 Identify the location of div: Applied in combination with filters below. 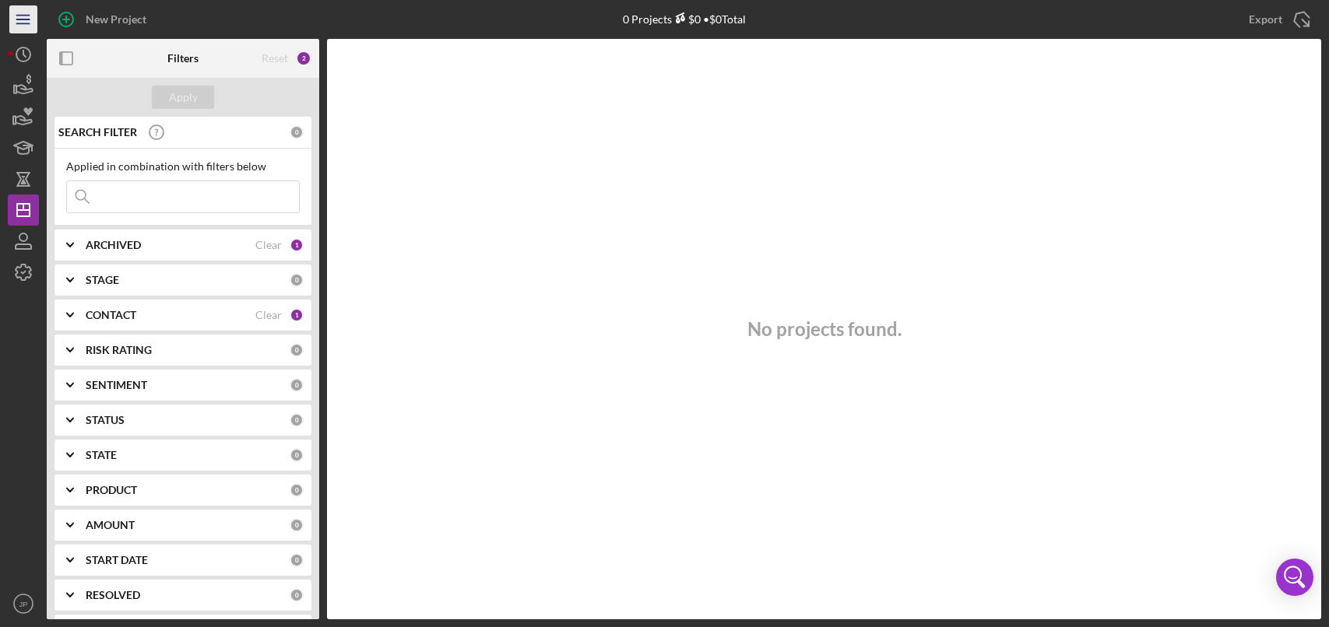
(183, 167).